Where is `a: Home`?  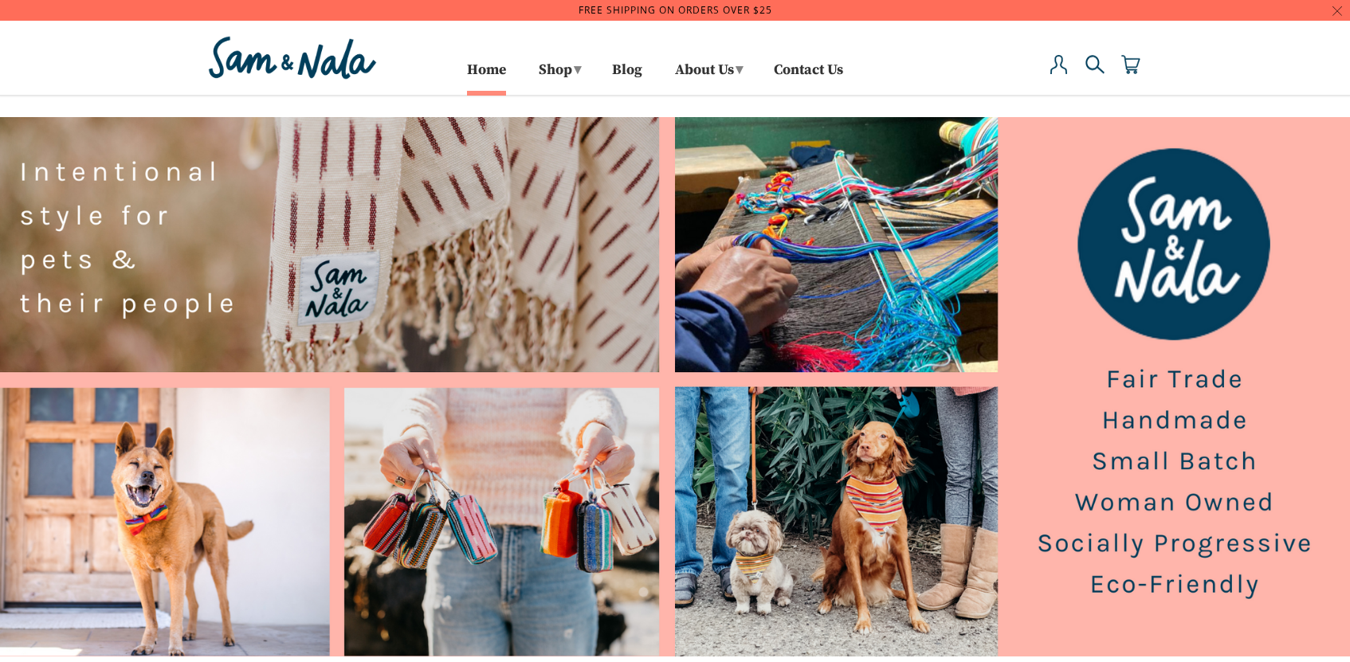 a: Home is located at coordinates (486, 77).